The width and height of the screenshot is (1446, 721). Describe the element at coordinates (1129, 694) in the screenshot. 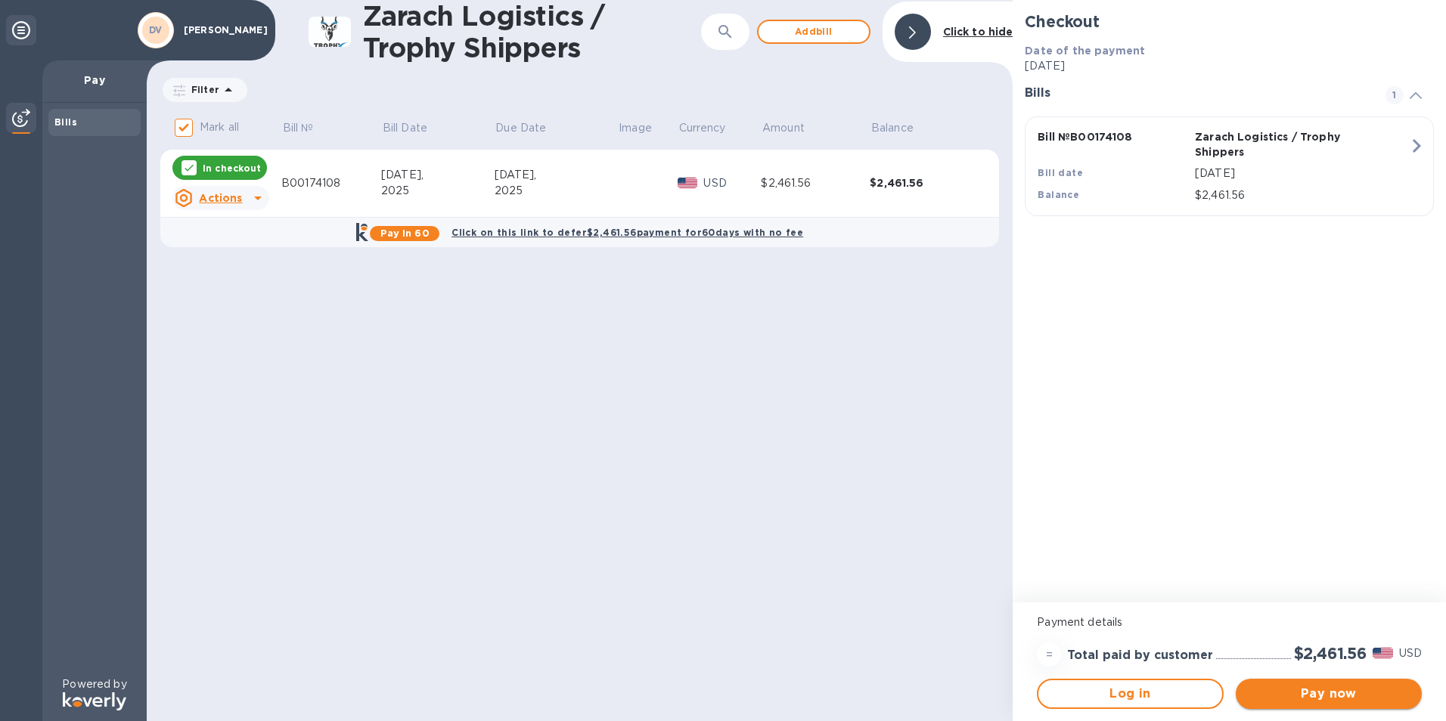

I see `span: Log in` at that location.